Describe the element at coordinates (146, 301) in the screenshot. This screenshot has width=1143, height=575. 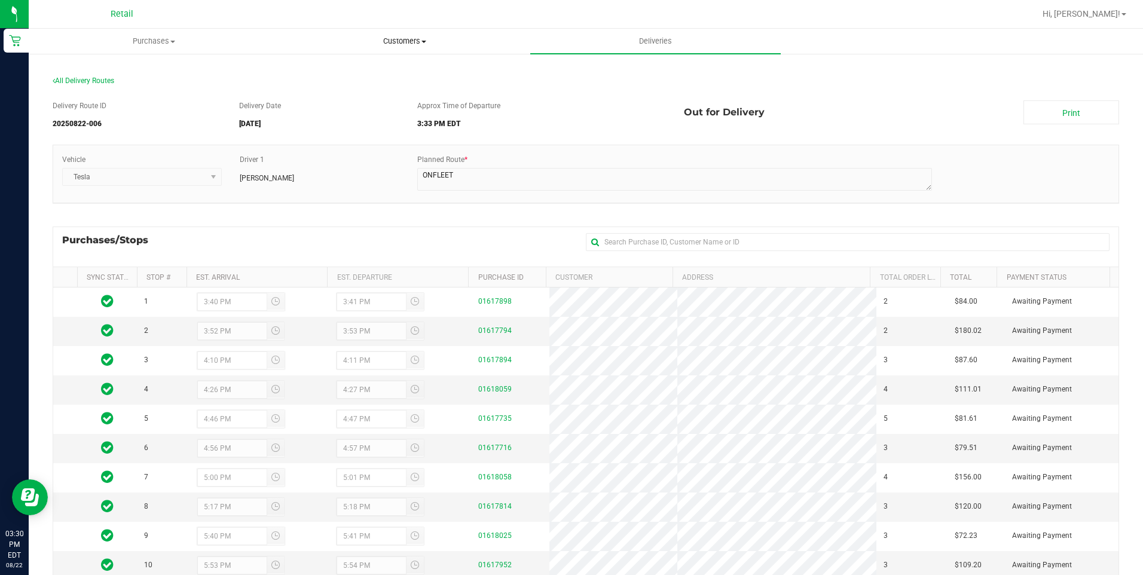
I see `span: 1` at that location.